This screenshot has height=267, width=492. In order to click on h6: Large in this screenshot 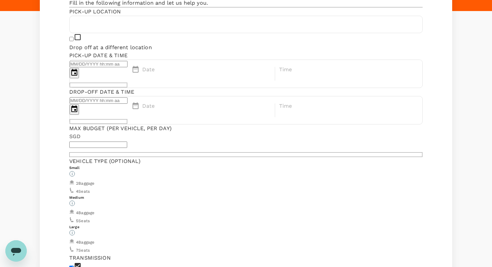, I will do `click(128, 227)`.